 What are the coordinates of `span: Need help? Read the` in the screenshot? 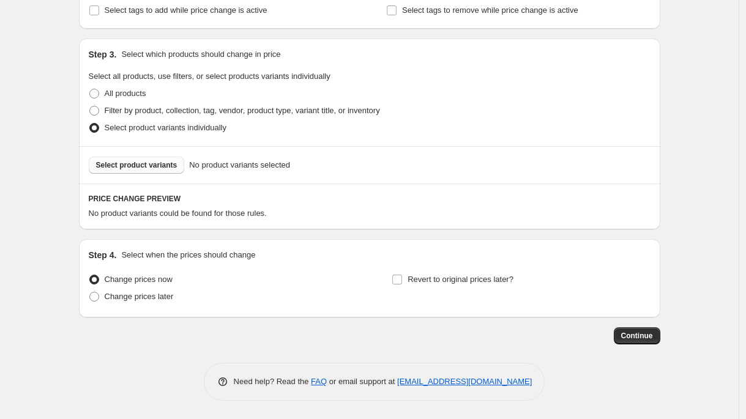 It's located at (272, 381).